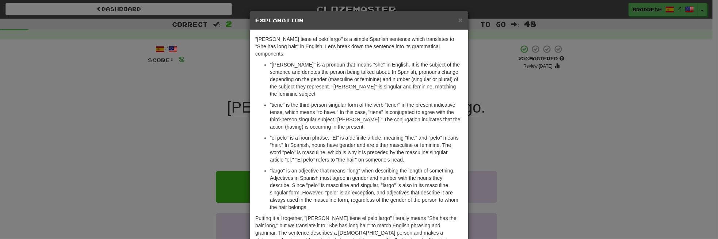 Image resolution: width=718 pixels, height=239 pixels. I want to click on button: Close, so click(461, 20).